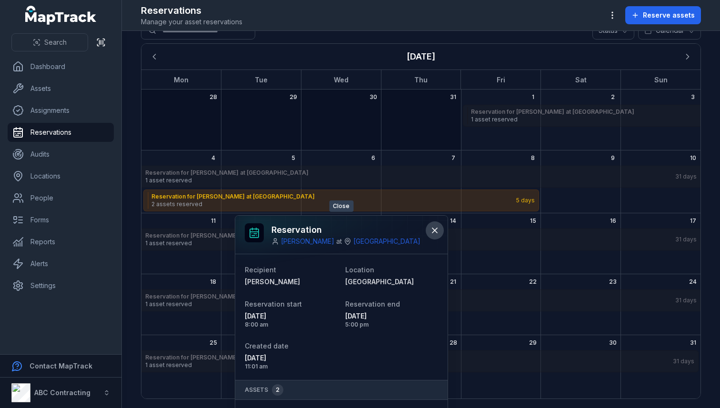 The height and width of the screenshot is (408, 720). Describe the element at coordinates (60, 132) in the screenshot. I see `a: Reservations` at that location.